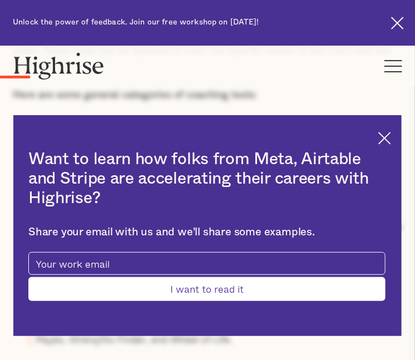  I want to click on h2: Want to learn how folks from Meta, Airtable and Stripe are accelerating their careers with Highrise?, so click(207, 179).